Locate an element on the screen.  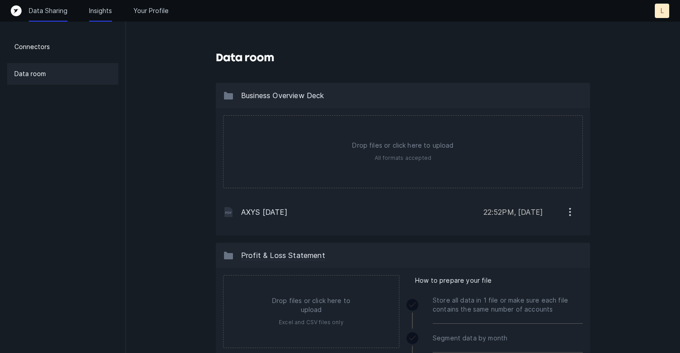
p: Data Sharing is located at coordinates (48, 11).